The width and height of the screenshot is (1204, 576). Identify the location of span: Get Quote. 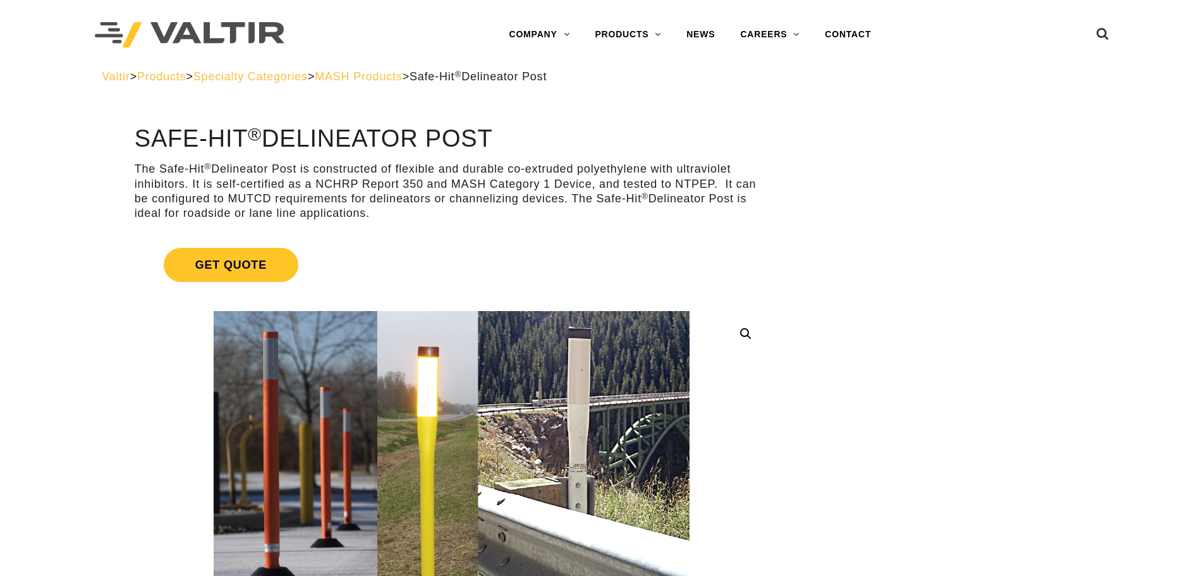
(231, 265).